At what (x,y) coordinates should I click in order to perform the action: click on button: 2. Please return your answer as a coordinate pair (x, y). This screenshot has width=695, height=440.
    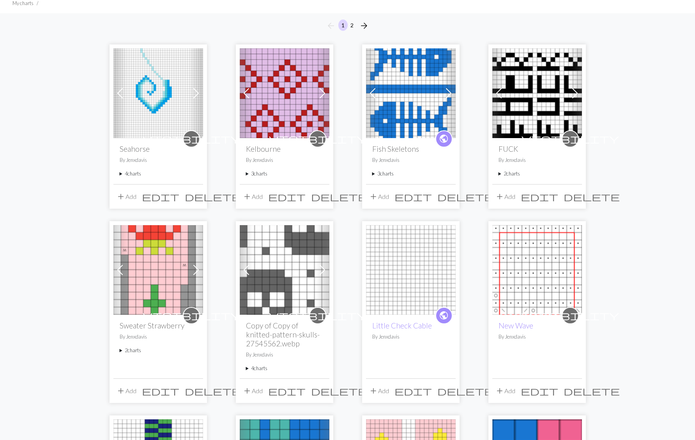
    Looking at the image, I should click on (352, 25).